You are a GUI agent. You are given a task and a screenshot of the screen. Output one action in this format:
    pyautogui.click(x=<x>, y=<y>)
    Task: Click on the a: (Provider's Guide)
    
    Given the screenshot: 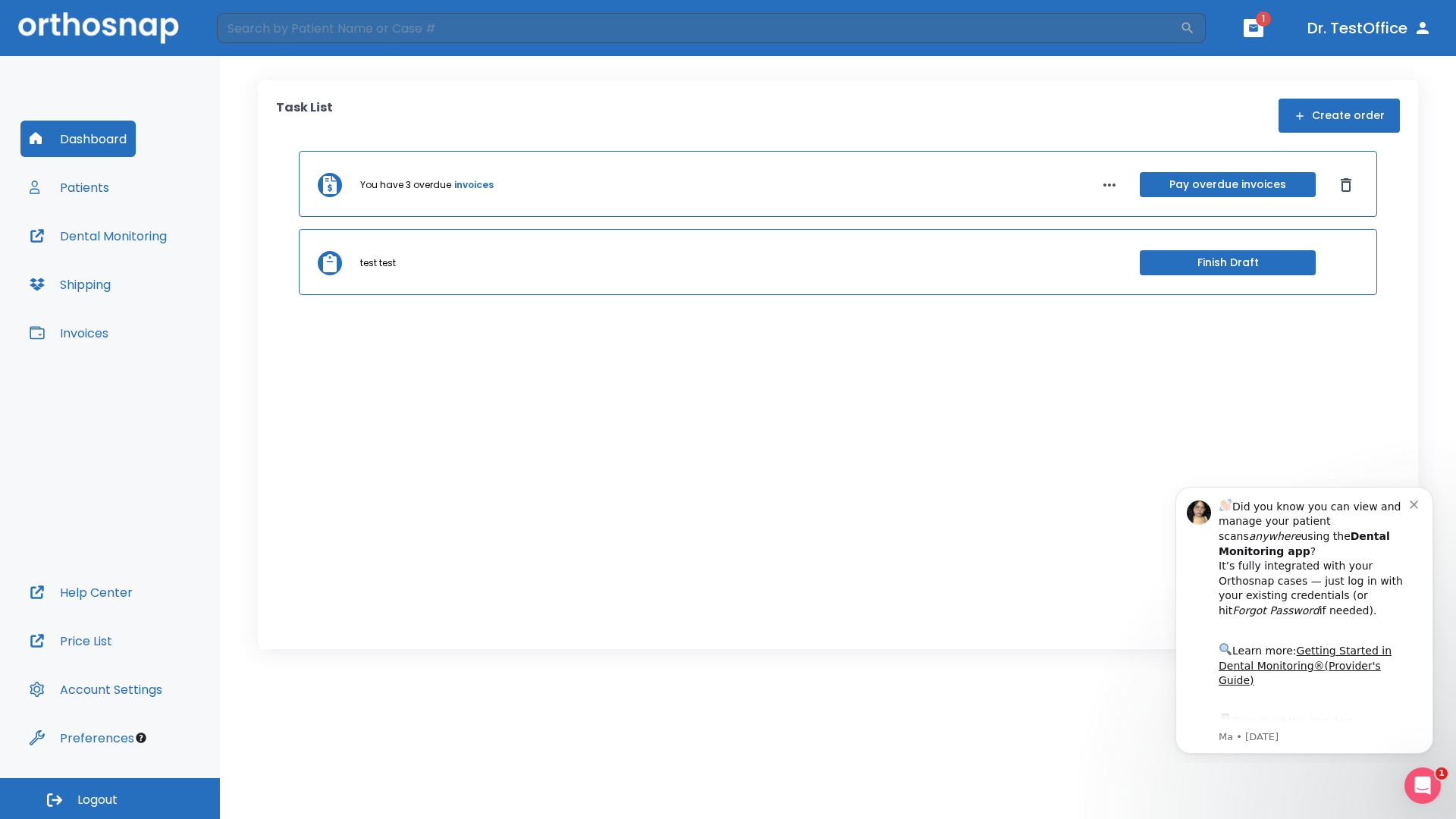 What is the action you would take?
    pyautogui.click(x=147, y=200)
    